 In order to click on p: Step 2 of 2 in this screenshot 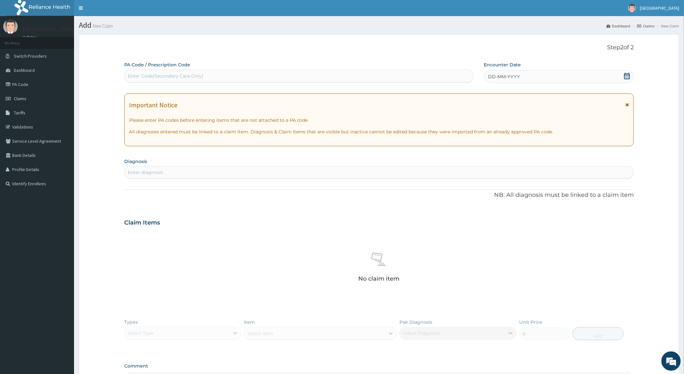, I will do `click(379, 48)`.